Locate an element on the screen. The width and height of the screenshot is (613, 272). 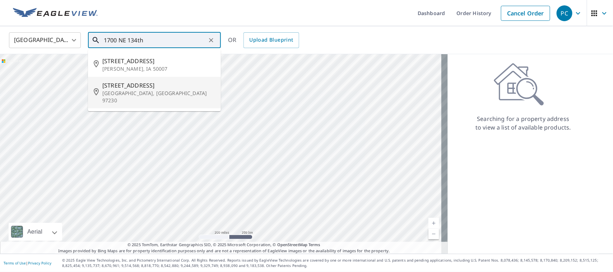
a: Privacy Policy is located at coordinates (39, 263).